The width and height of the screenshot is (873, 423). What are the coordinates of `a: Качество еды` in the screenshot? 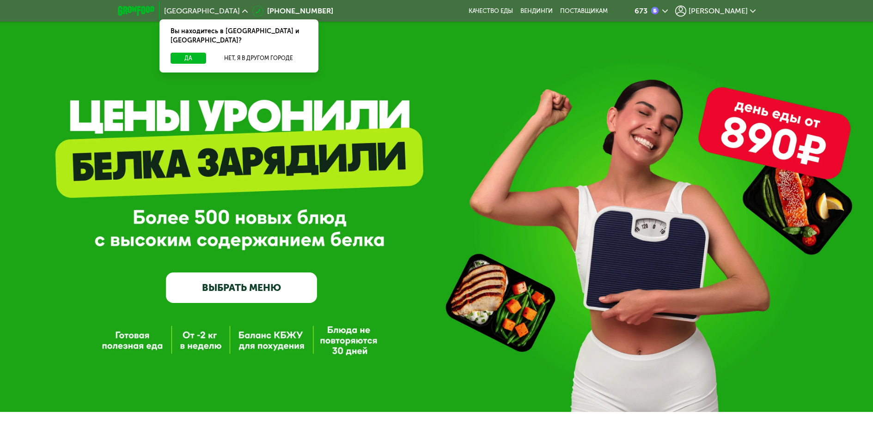 It's located at (491, 11).